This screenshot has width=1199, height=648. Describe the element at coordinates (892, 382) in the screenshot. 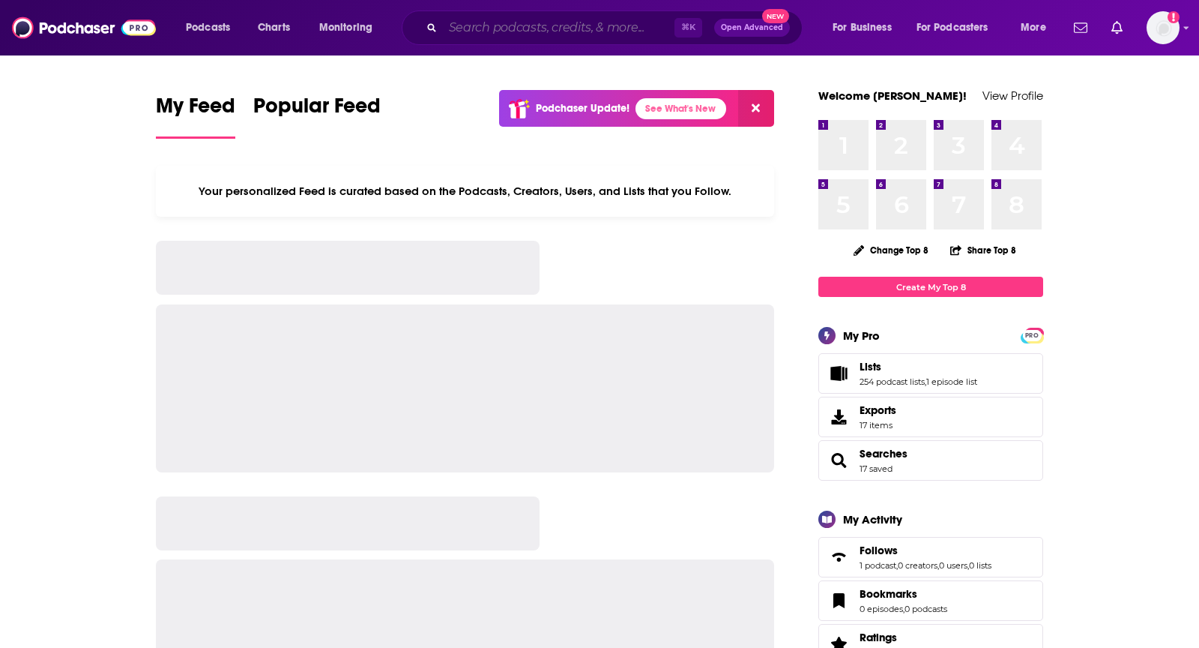

I see `a: 254 podcast lists` at that location.